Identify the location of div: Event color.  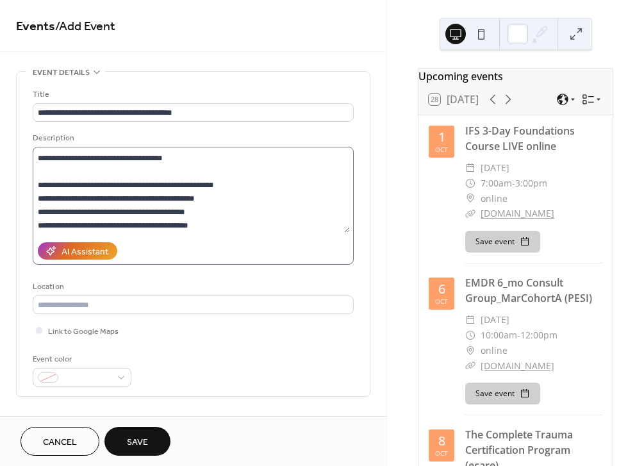
(81, 359).